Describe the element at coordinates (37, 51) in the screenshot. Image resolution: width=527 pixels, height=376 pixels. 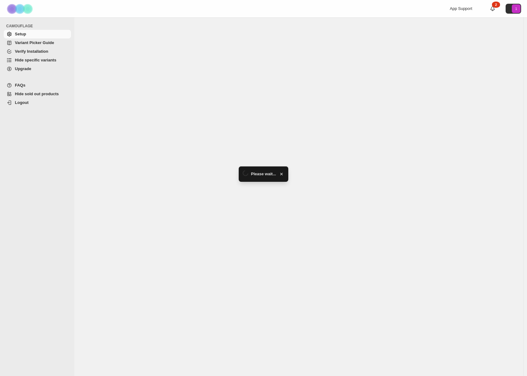
I see `a: Verify Installation` at that location.